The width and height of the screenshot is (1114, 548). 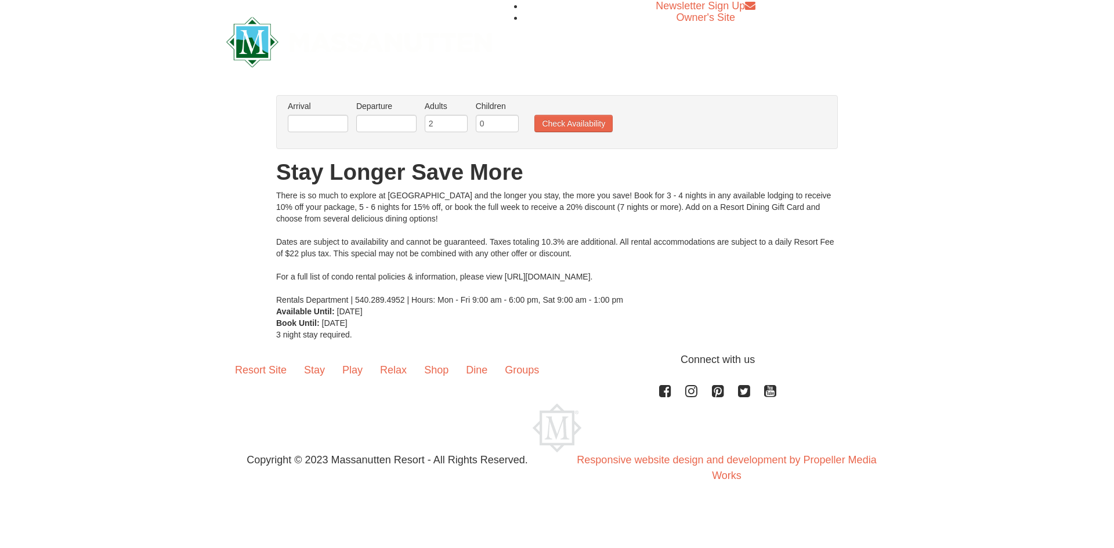 I want to click on strong: Available Until:, so click(x=305, y=311).